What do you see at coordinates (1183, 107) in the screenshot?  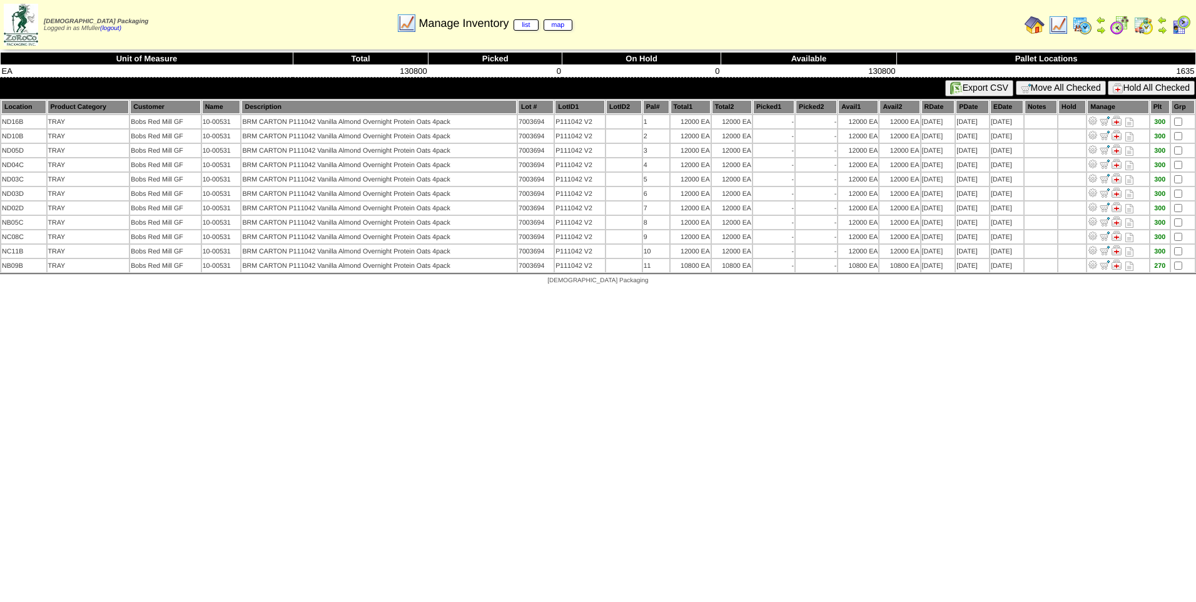 I see `th: Grp` at bounding box center [1183, 107].